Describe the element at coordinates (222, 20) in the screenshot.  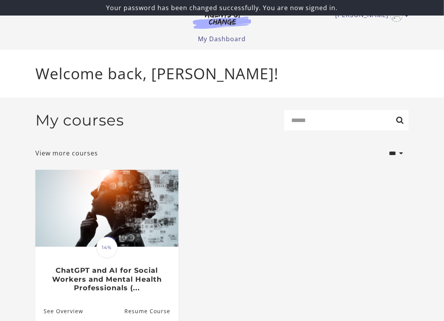
I see `img: Agents of Change Logo` at that location.